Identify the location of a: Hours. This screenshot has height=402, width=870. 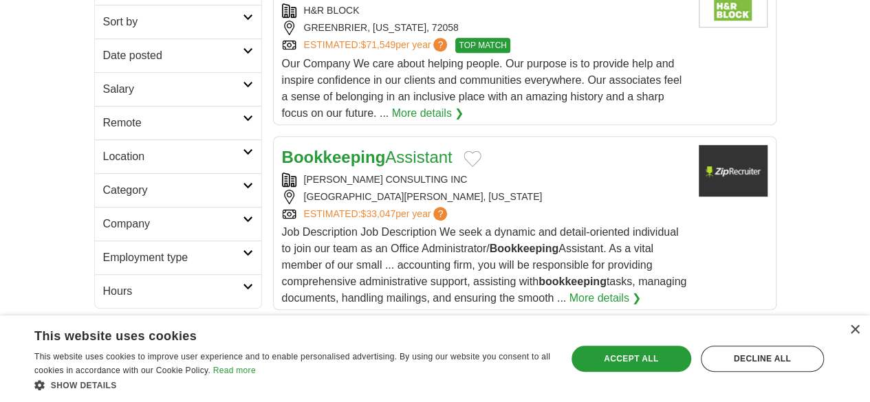
(178, 291).